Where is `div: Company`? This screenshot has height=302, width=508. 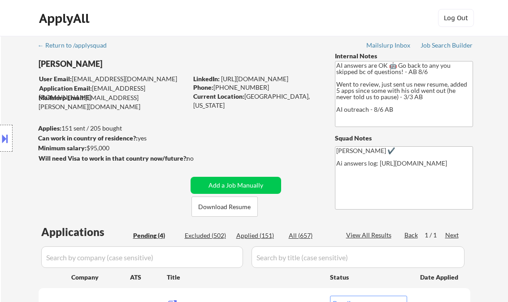
div: Company is located at coordinates (100, 277).